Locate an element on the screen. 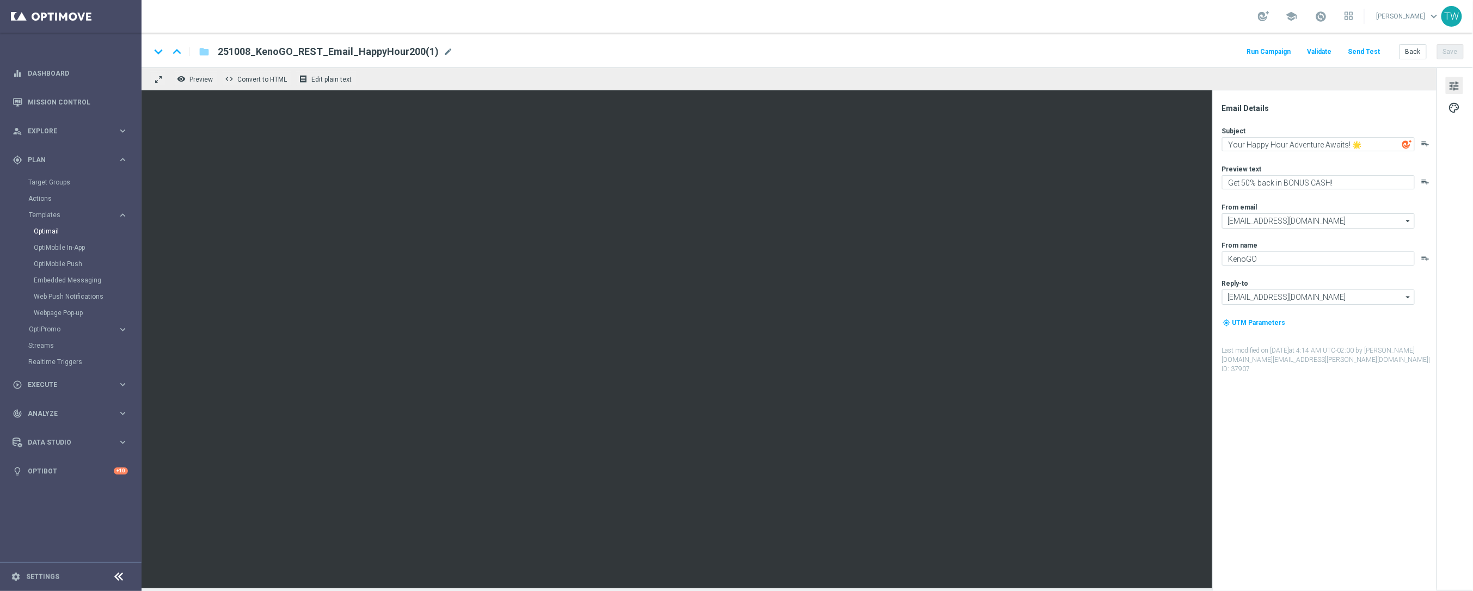 This screenshot has height=591, width=1473. i: track_changes is located at coordinates (17, 414).